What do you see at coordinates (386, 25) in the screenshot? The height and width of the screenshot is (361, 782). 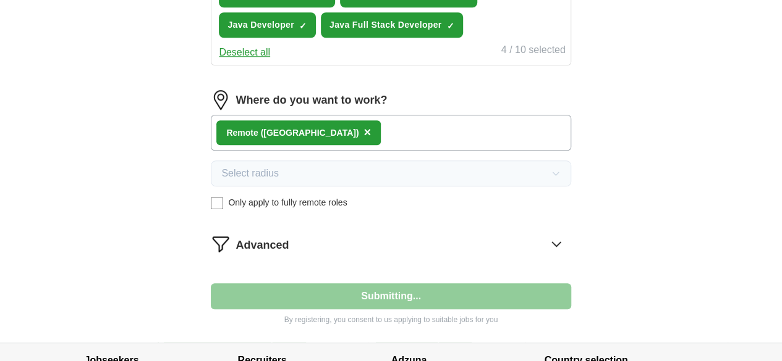 I see `span: Java Full Stack Developer` at bounding box center [386, 25].